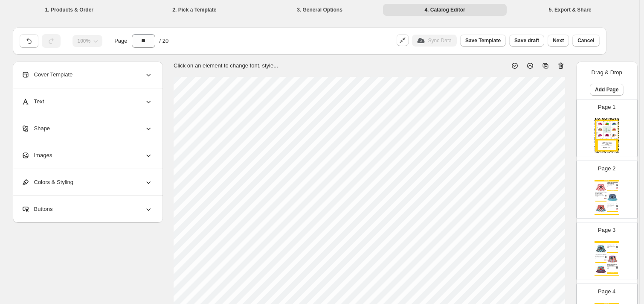 The width and height of the screenshot is (644, 304). Describe the element at coordinates (611, 205) in the screenshot. I see `div: The Groovy Disco Lantern Afterglow in Red Reversible Bucket Hat takes you straight into re...` at that location.